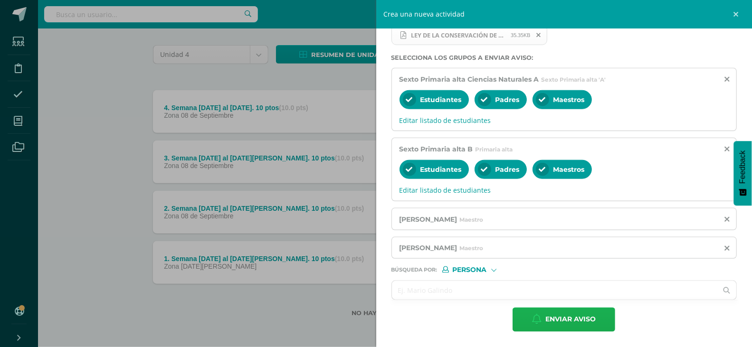  What do you see at coordinates (743, 173) in the screenshot?
I see `button: Feedback - Mostrar encuesta` at bounding box center [743, 173].